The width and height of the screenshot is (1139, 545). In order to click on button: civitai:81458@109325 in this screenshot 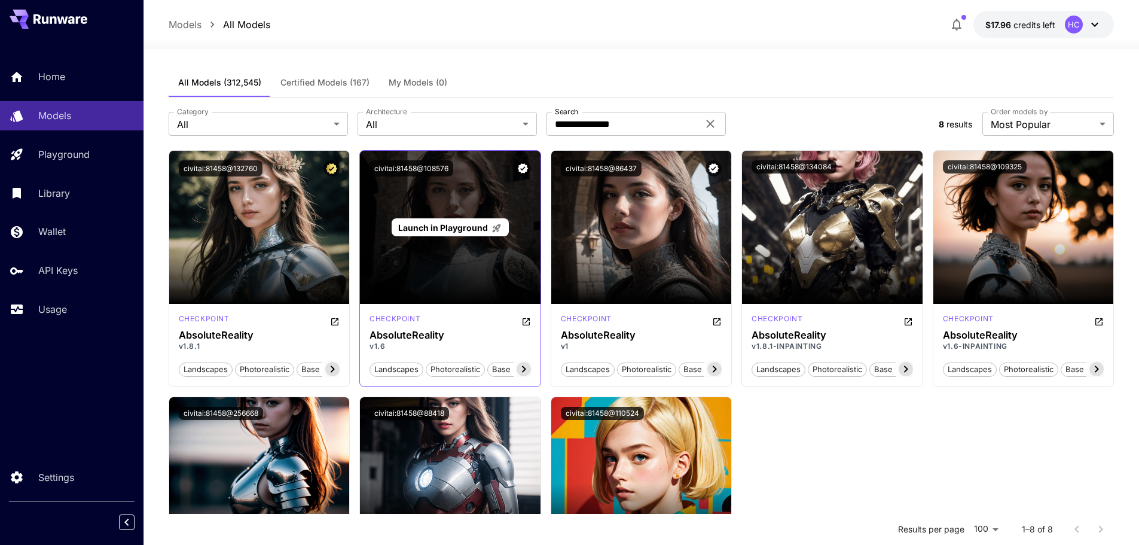, I will do `click(985, 167)`.